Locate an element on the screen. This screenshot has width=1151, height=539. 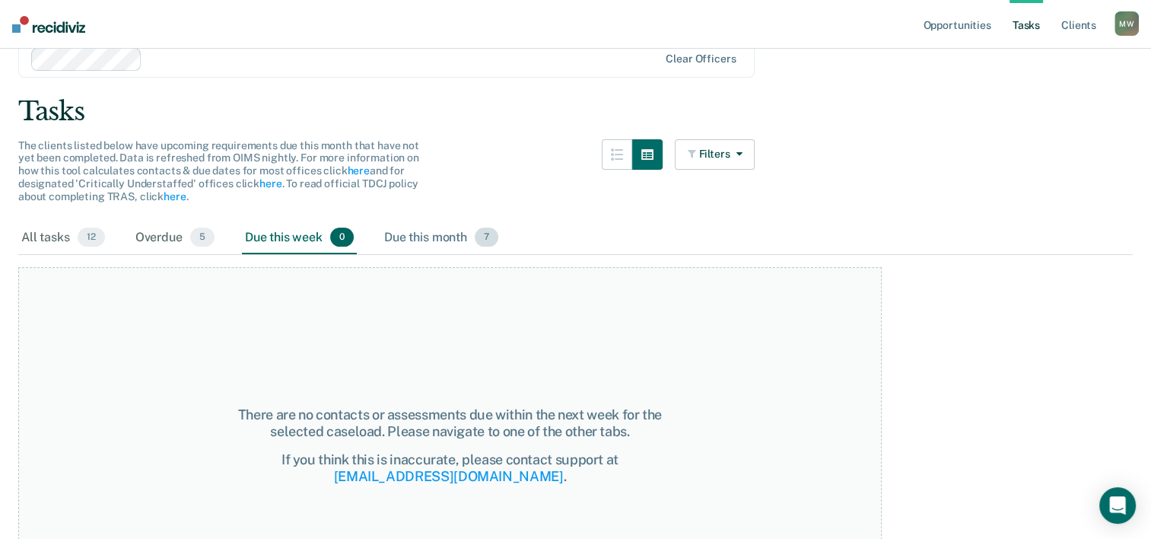
button: MW is located at coordinates (1127, 24).